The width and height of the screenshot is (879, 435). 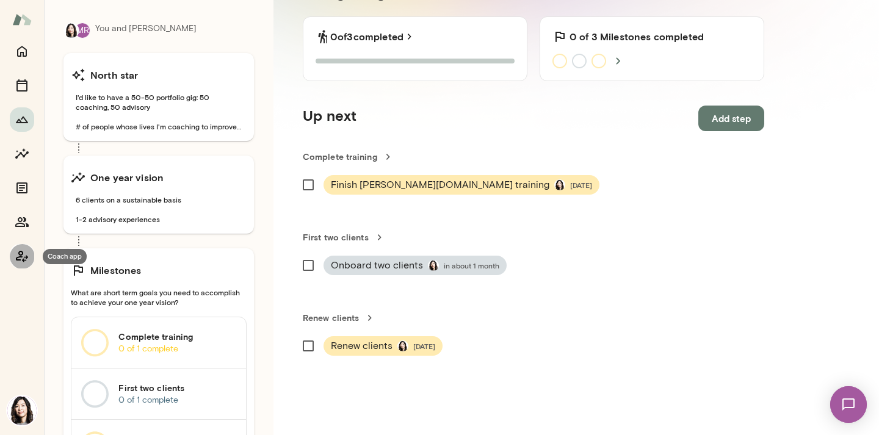 I want to click on div: MR, so click(x=82, y=31).